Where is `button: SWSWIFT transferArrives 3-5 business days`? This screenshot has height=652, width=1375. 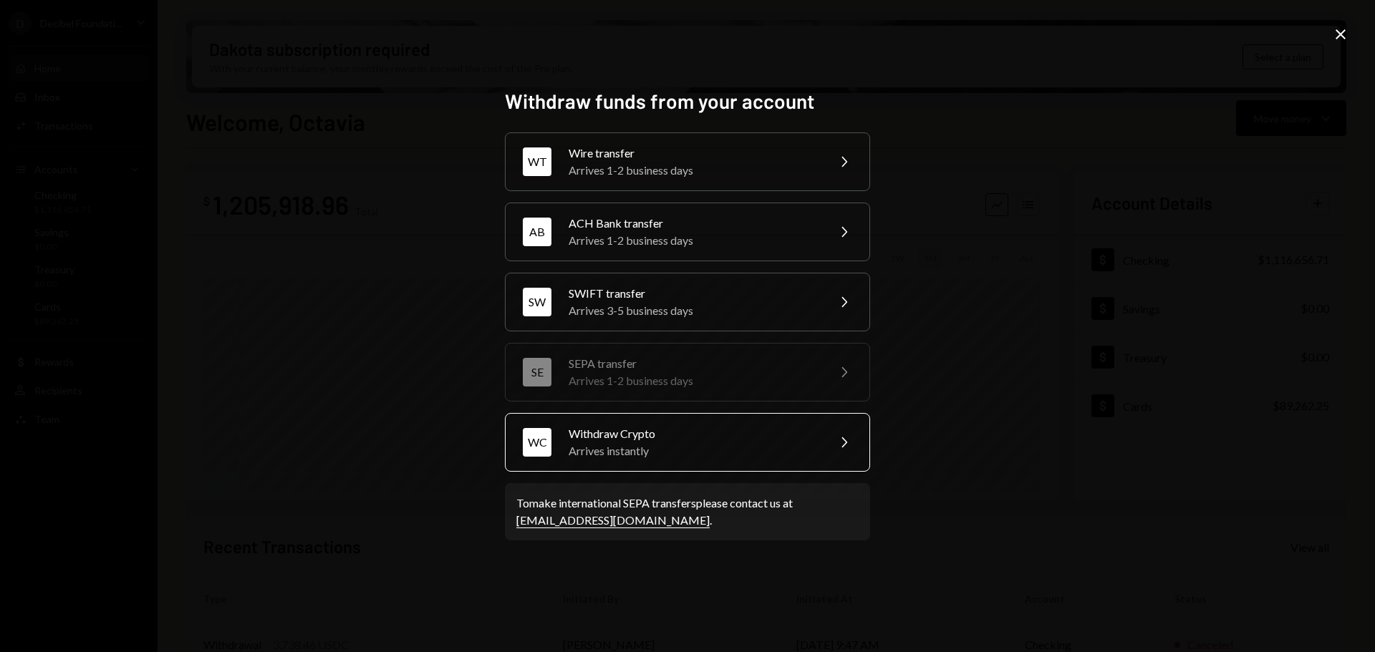 button: SWSWIFT transferArrives 3-5 business days is located at coordinates (687, 302).